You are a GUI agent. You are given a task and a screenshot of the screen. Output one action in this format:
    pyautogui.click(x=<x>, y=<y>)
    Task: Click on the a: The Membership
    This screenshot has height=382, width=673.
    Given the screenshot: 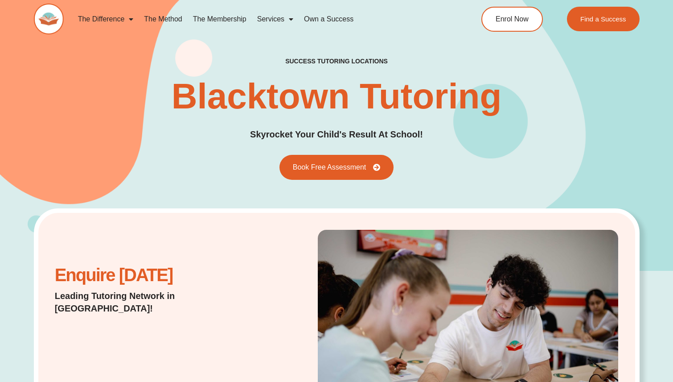 What is the action you would take?
    pyautogui.click(x=220, y=19)
    